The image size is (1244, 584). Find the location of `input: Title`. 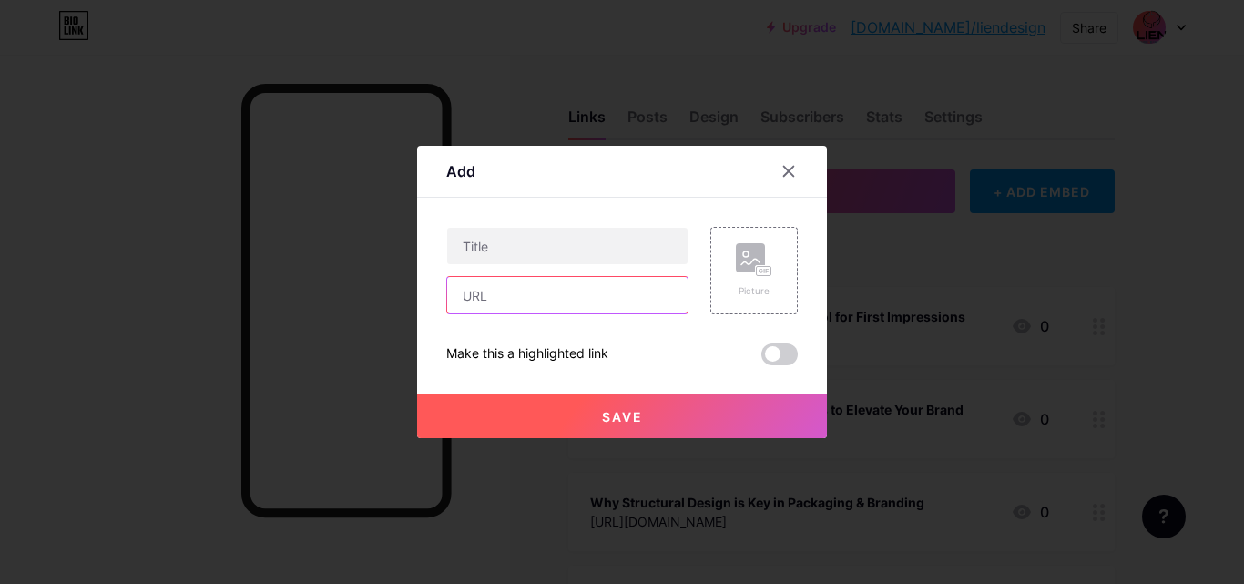

input: Title is located at coordinates (568, 246).